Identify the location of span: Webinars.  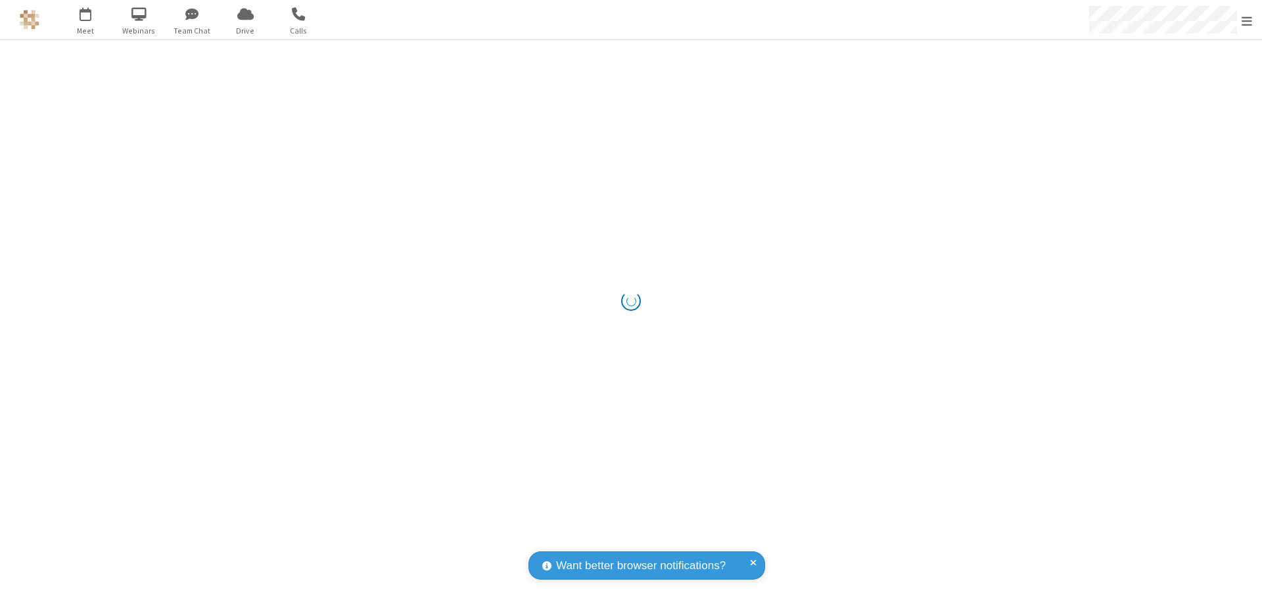
(139, 31).